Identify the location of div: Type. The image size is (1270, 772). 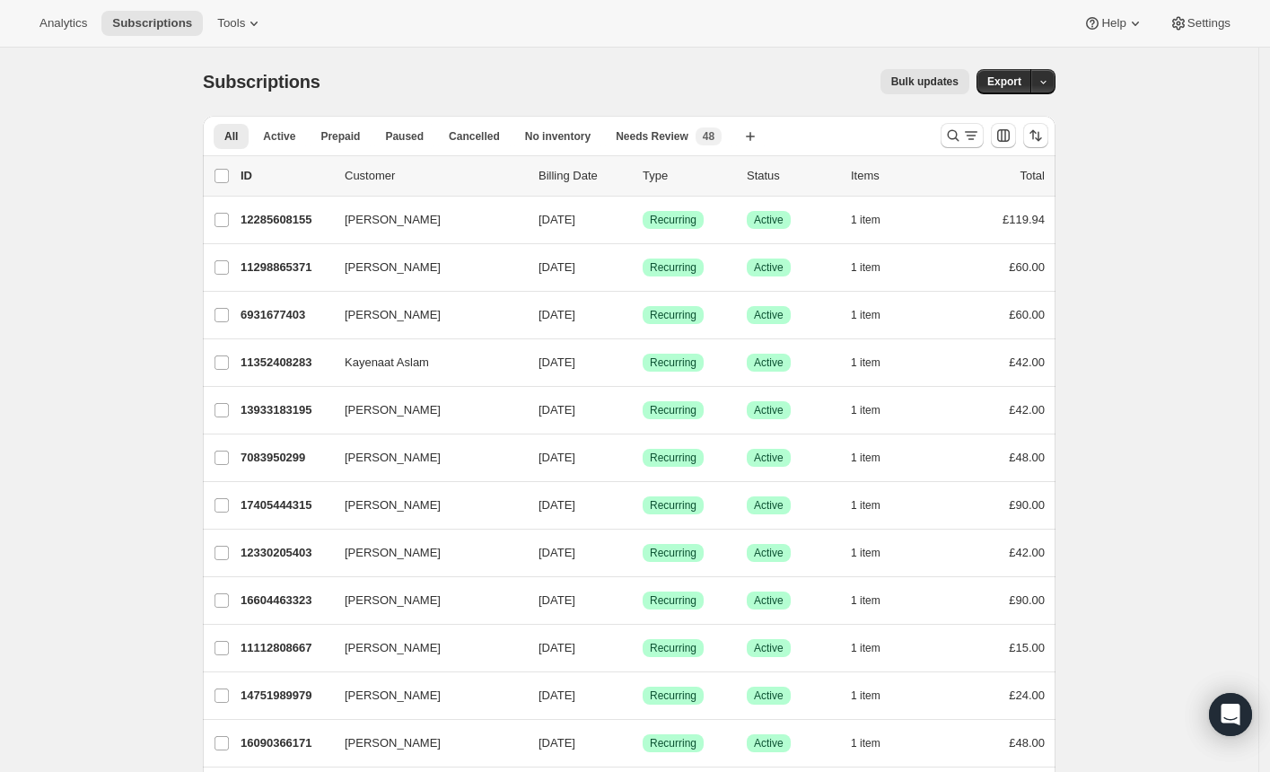
(688, 176).